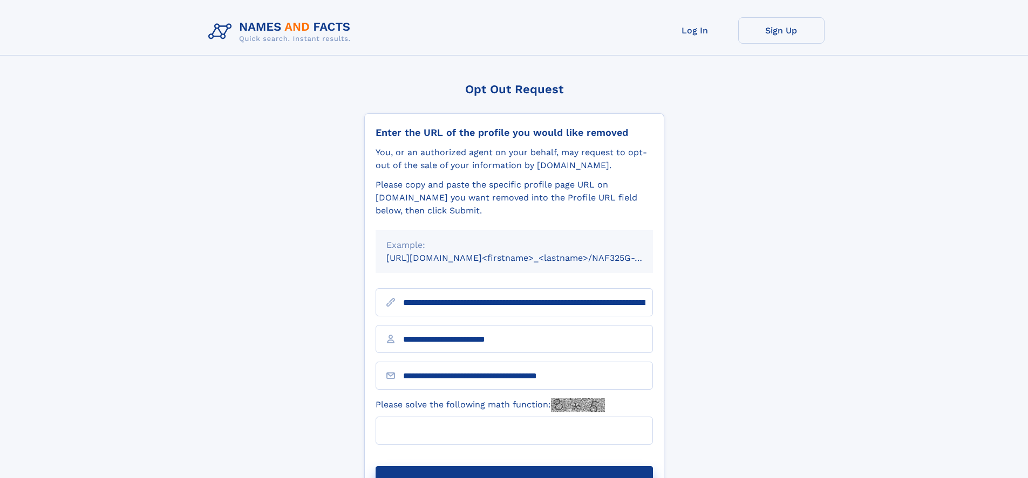 The image size is (1028, 478). Describe the element at coordinates (490, 406) in the screenshot. I see `label: Please solve the following math function:` at that location.